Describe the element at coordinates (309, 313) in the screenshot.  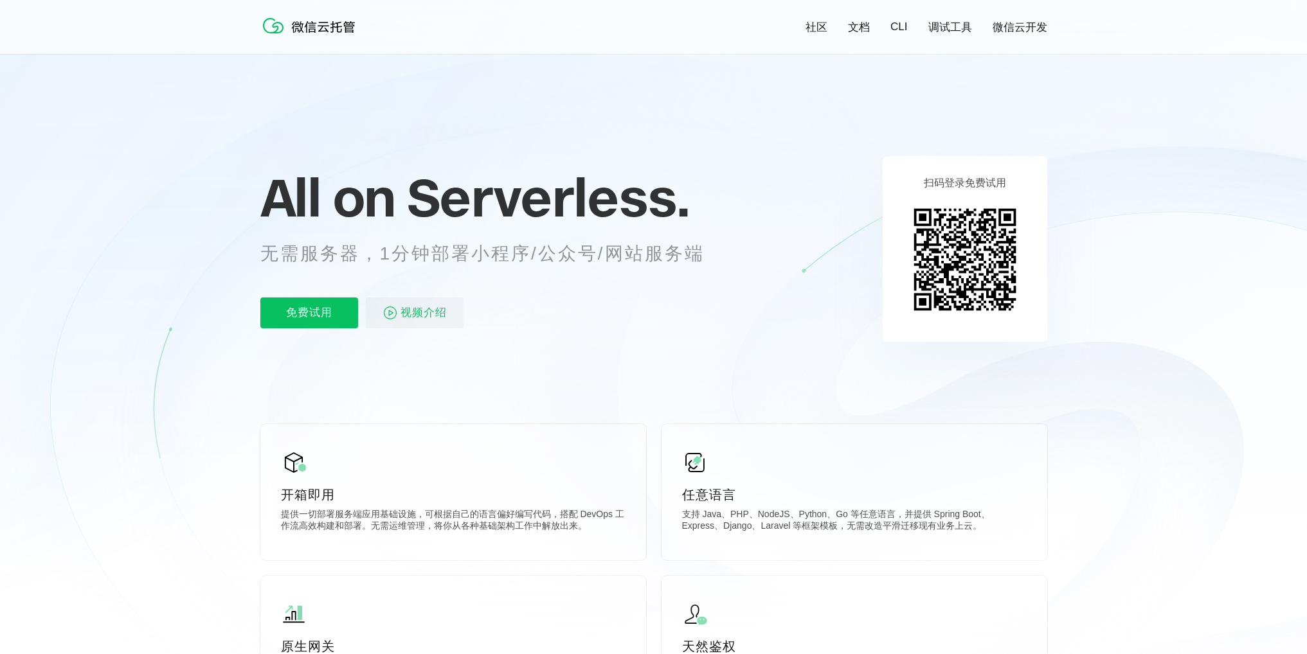
I see `p: 免费试用` at that location.